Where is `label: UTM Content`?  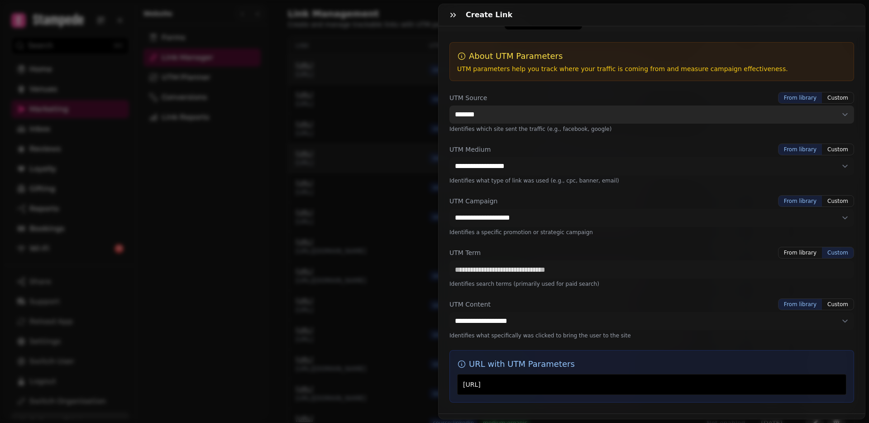
label: UTM Content is located at coordinates (470, 304).